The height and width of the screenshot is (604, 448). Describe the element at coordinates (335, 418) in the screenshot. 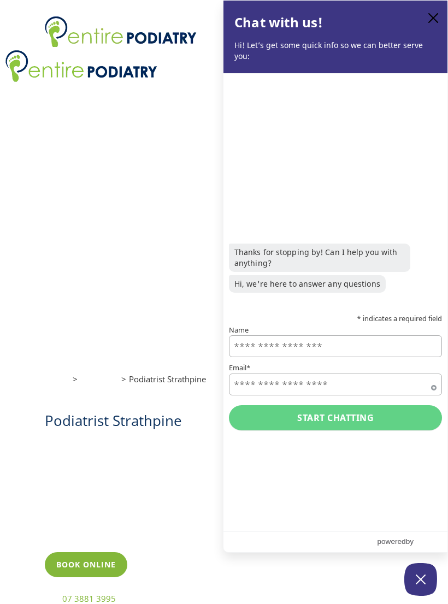

I see `button: Start chatting` at that location.